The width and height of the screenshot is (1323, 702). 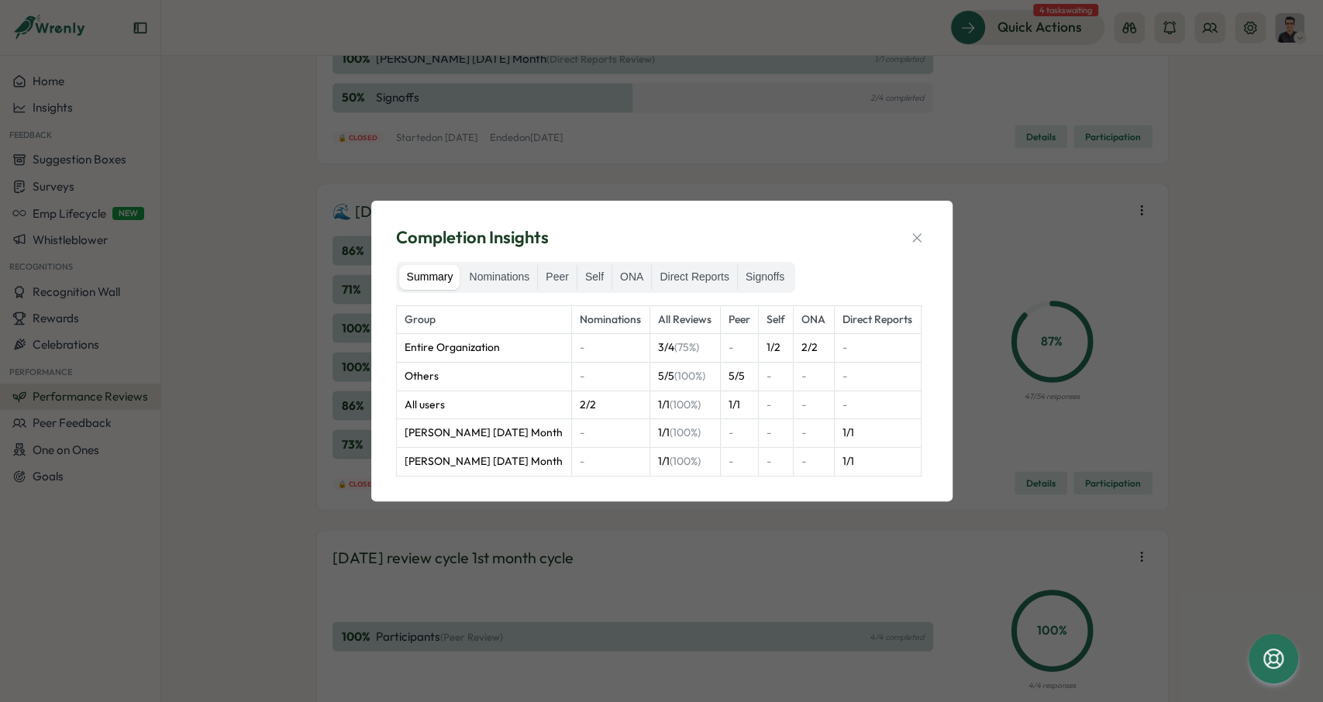 I want to click on label: Summary, so click(x=430, y=277).